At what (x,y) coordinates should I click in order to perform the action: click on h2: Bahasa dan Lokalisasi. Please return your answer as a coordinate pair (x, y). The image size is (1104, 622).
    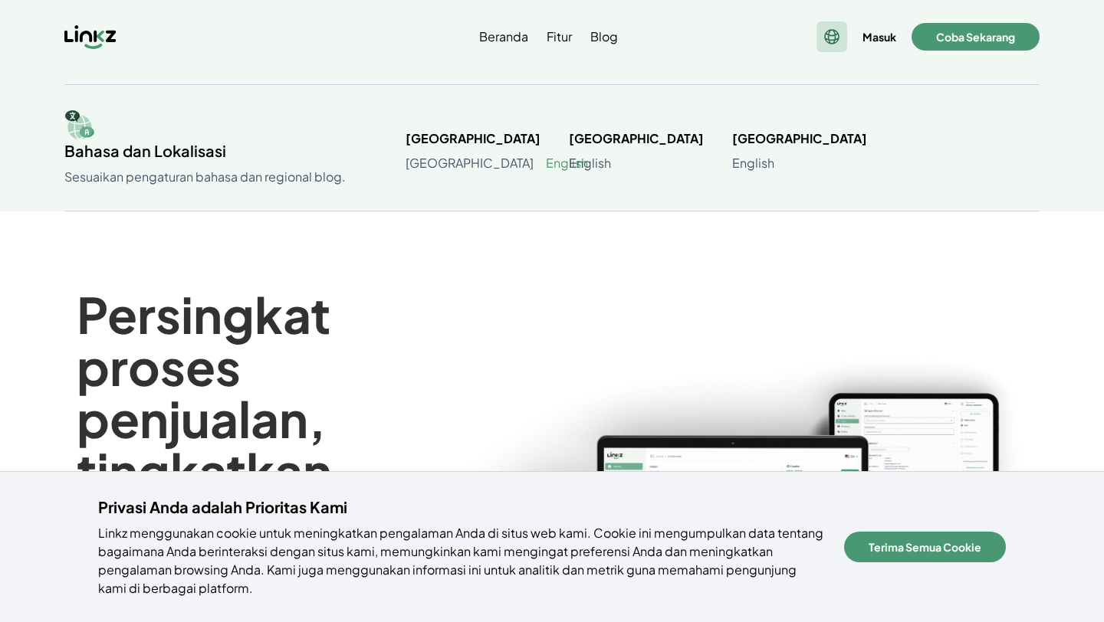
    Looking at the image, I should click on (222, 151).